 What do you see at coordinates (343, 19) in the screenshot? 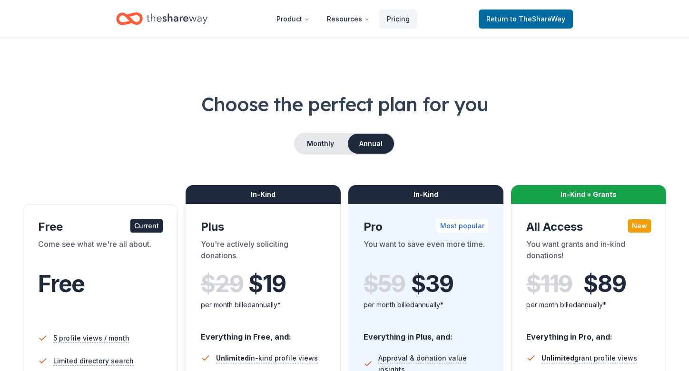
I see `nav: Main` at bounding box center [343, 19].